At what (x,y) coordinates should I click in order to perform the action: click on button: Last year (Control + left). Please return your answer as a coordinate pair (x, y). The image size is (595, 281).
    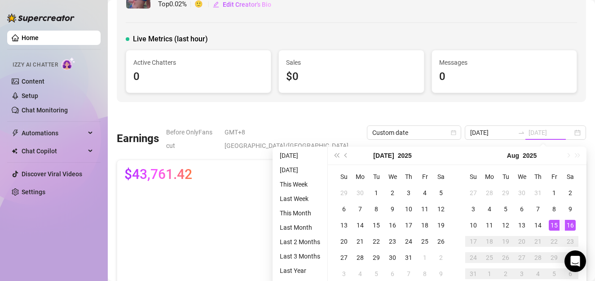
    Looking at the image, I should click on (336, 155).